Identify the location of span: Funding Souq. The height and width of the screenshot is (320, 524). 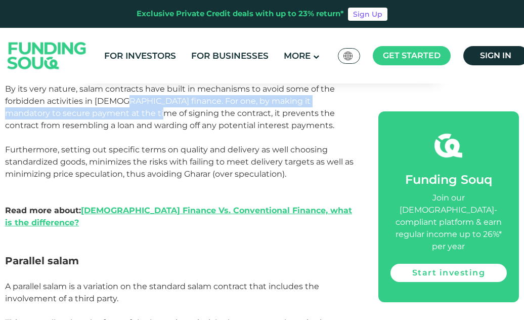
(449, 179).